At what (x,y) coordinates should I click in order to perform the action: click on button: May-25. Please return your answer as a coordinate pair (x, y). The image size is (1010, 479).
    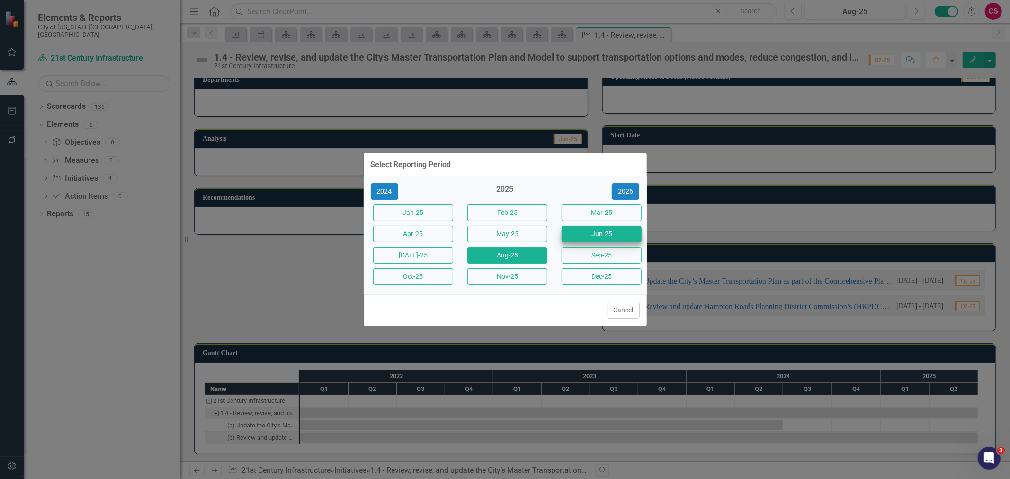
    Looking at the image, I should click on (507, 234).